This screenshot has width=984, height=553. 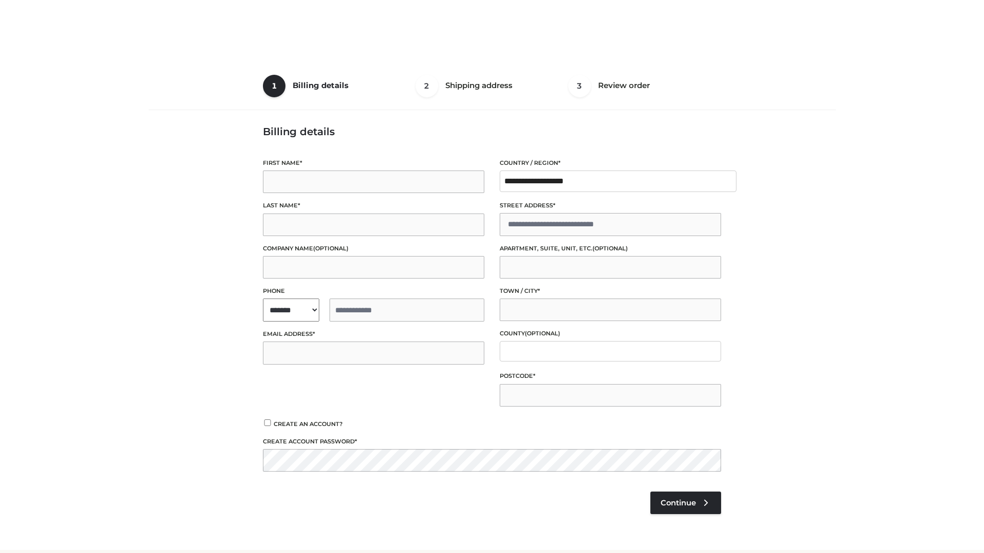 What do you see at coordinates (479, 85) in the screenshot?
I see `span: Shipping address` at bounding box center [479, 85].